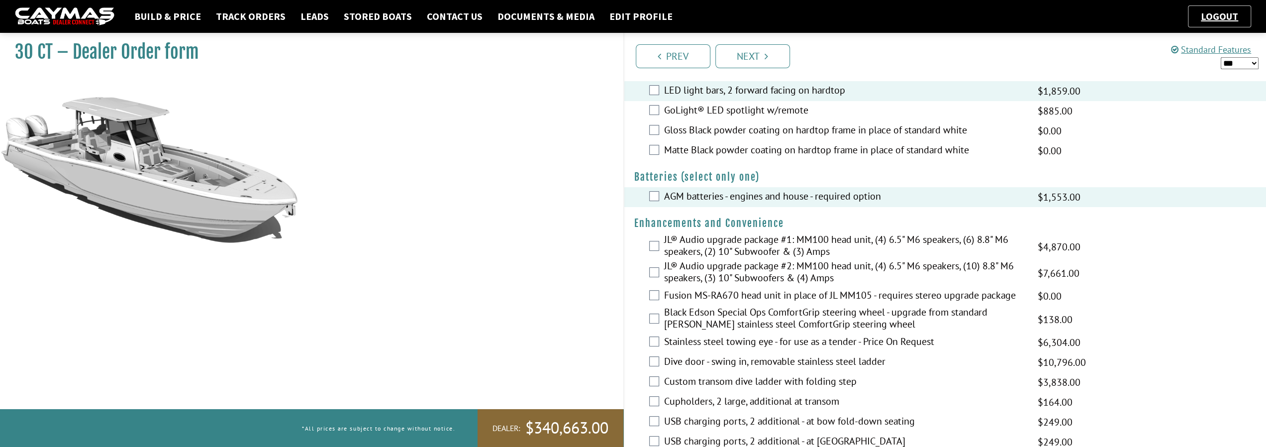 The width and height of the screenshot is (1266, 447). I want to click on span: $7,661.00, so click(1059, 273).